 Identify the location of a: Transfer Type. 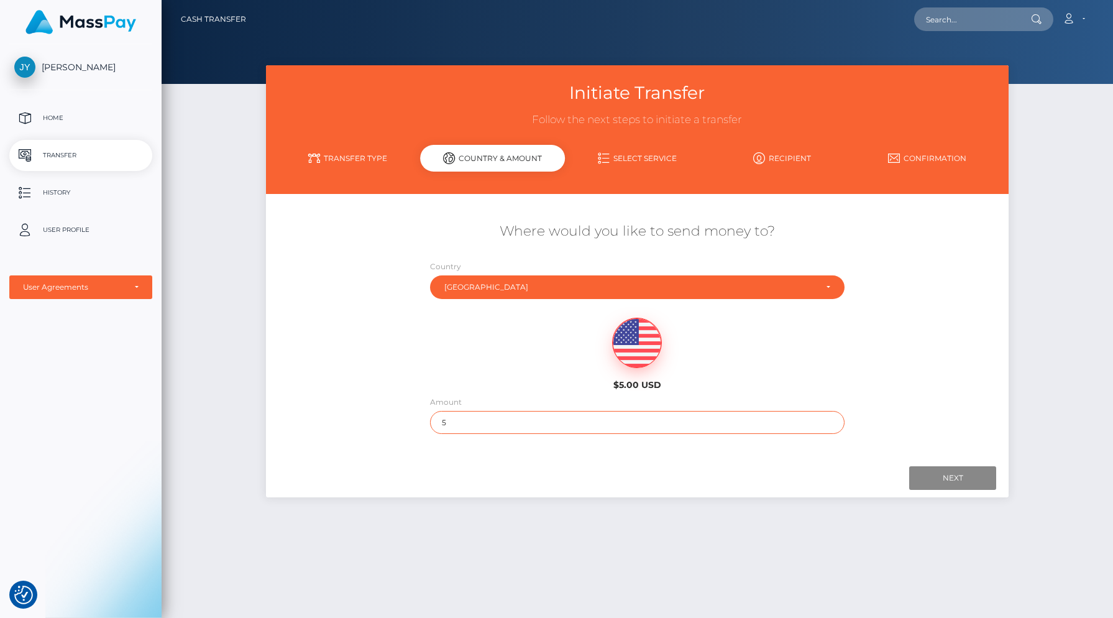
(347, 158).